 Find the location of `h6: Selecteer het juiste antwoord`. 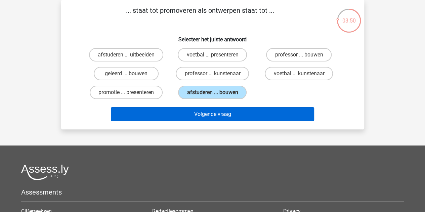

h6: Selecteer het juiste antwoord is located at coordinates (212, 37).